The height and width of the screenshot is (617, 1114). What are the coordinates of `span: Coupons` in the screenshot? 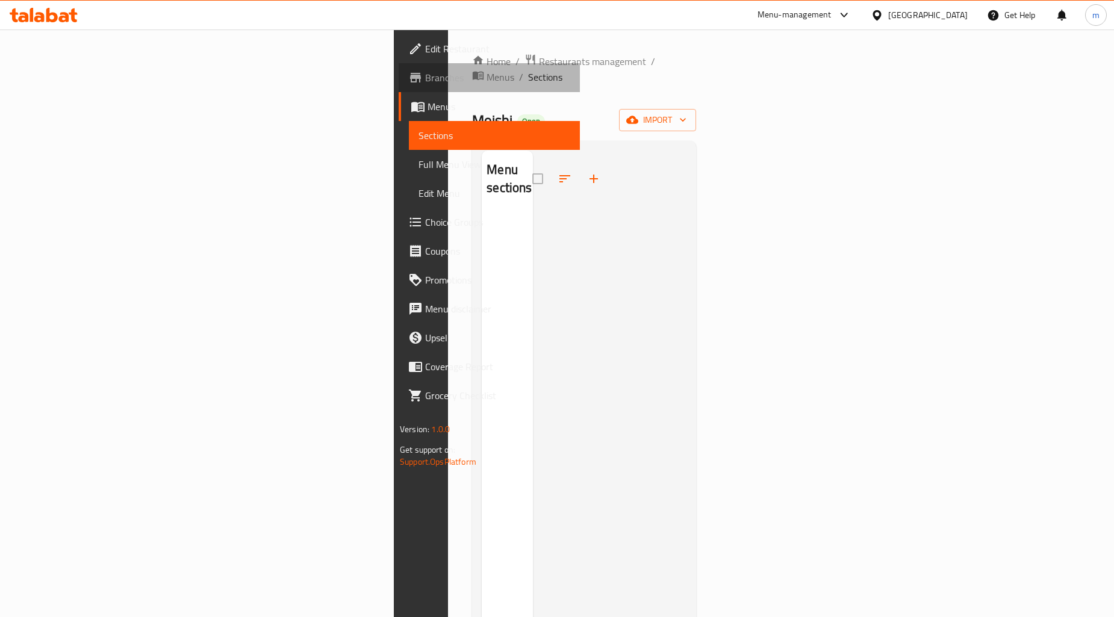 It's located at (497, 251).